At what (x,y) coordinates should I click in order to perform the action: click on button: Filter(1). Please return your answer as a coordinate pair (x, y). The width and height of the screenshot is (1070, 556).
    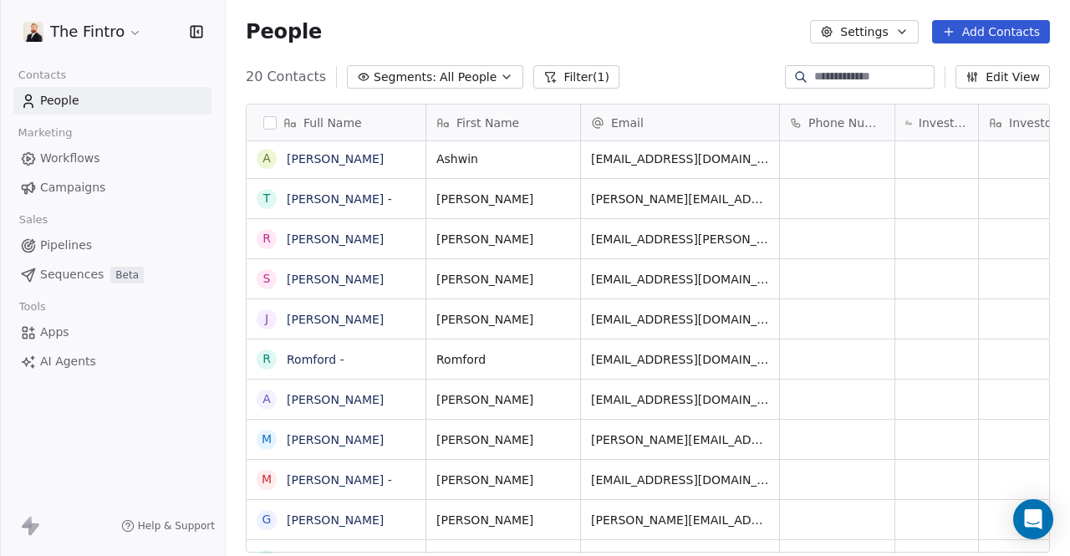
    Looking at the image, I should click on (576, 77).